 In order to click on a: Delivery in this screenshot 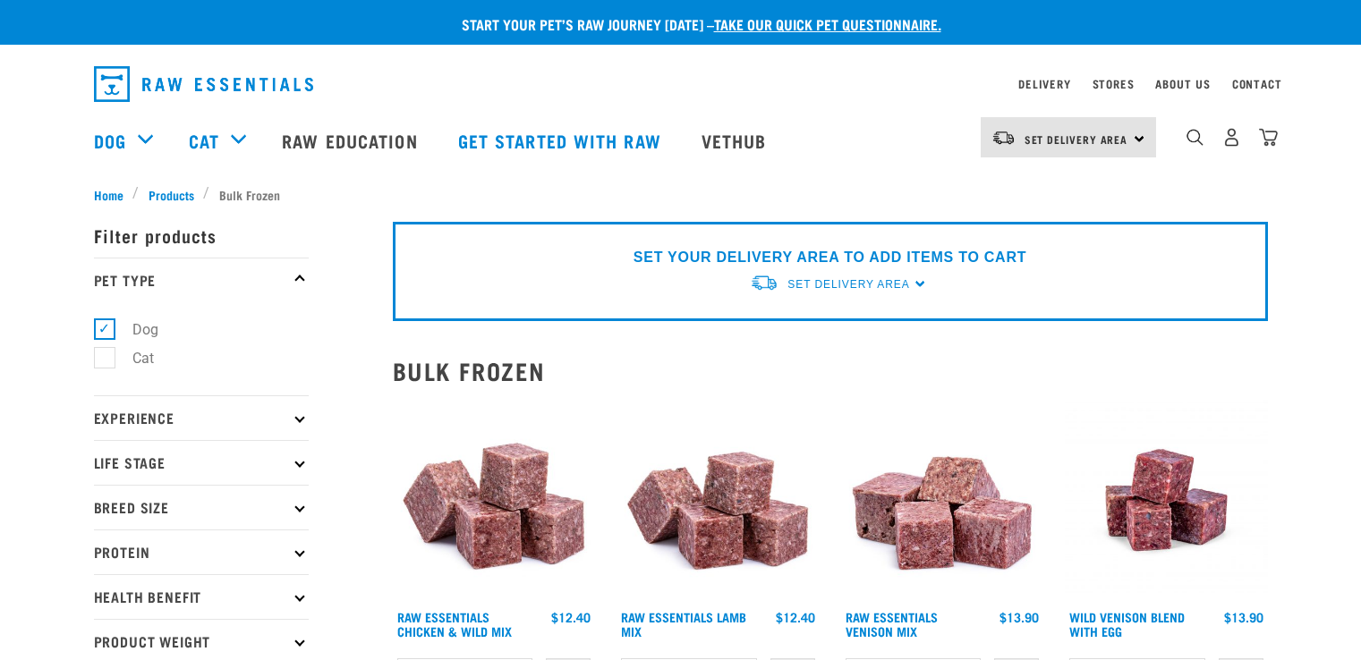, I will do `click(1044, 83)`.